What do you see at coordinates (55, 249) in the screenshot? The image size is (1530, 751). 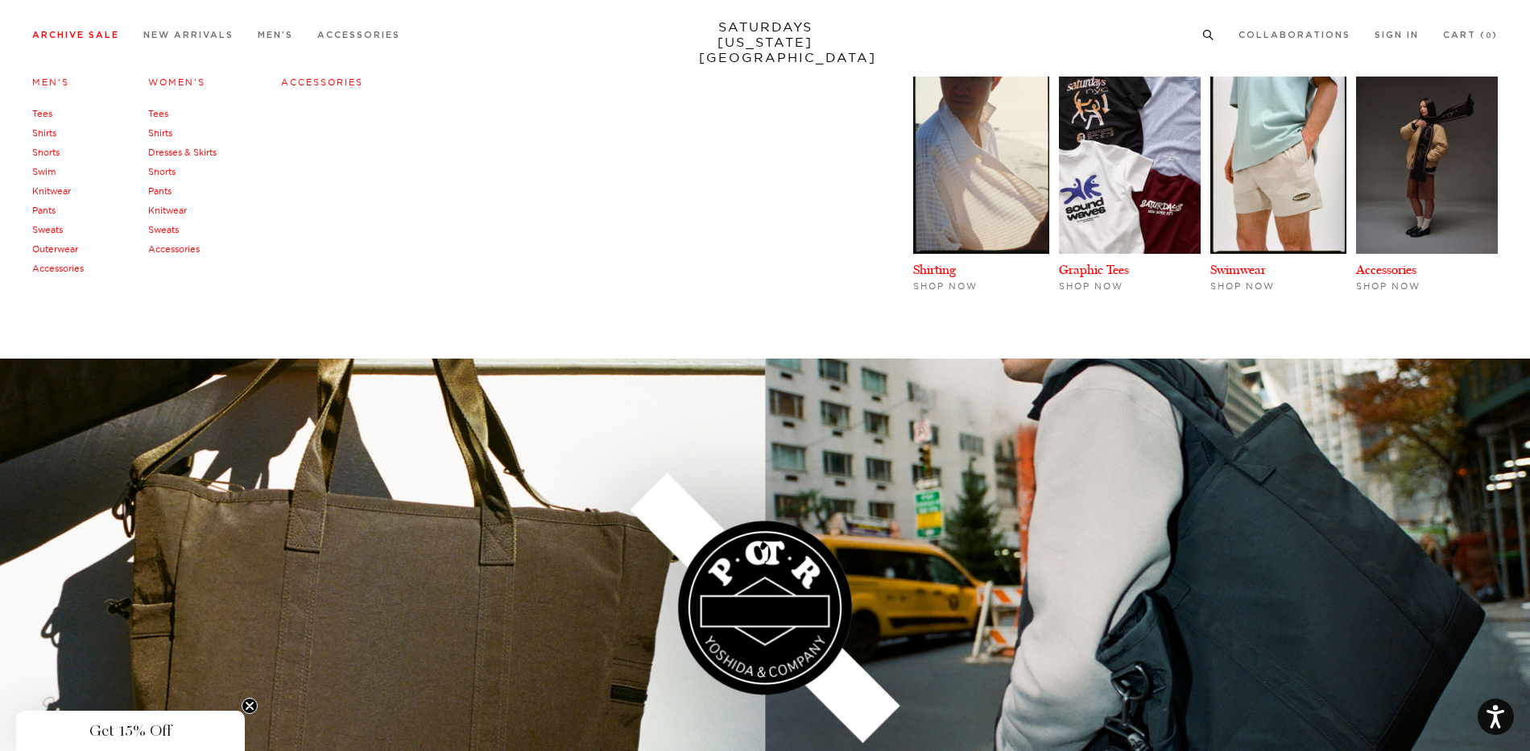 I see `a: Outerwear` at bounding box center [55, 249].